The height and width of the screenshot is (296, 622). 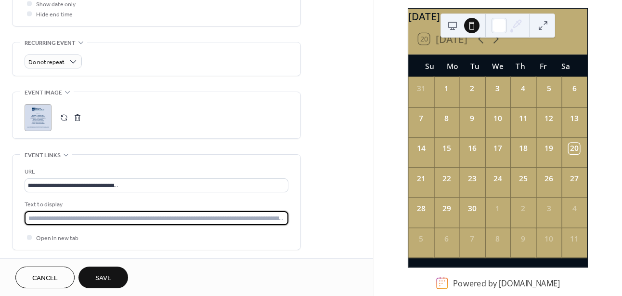 I want to click on div: 15, so click(x=446, y=148).